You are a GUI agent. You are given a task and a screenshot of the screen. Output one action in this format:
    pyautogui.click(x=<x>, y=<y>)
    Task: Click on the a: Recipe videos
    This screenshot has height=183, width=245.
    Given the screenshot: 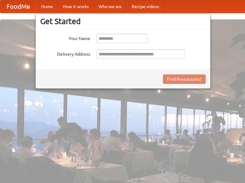 What is the action you would take?
    pyautogui.click(x=146, y=7)
    